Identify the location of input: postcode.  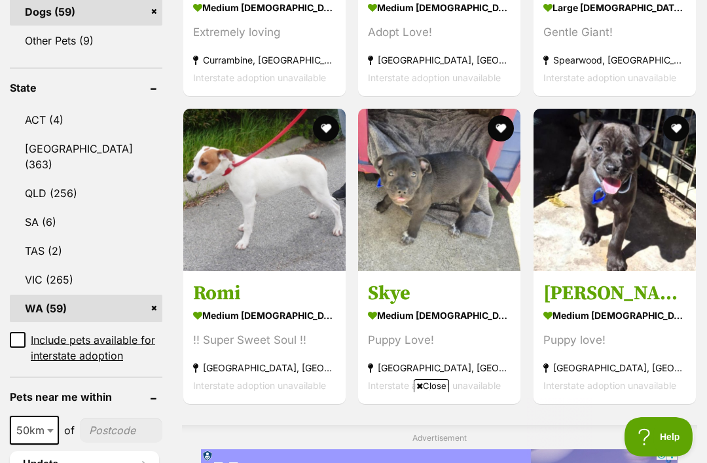
(121, 430).